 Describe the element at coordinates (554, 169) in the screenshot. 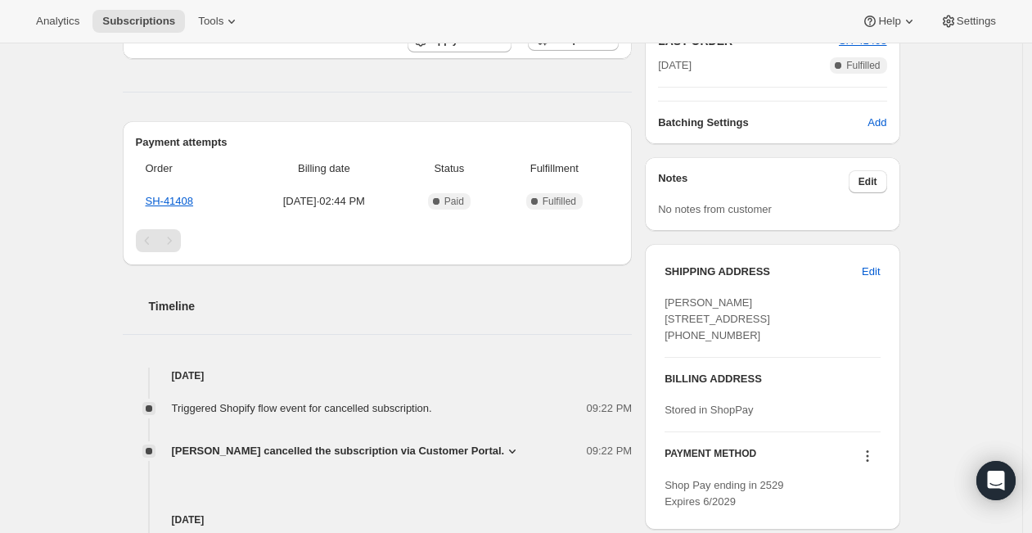

I see `span: Fulfillment` at that location.